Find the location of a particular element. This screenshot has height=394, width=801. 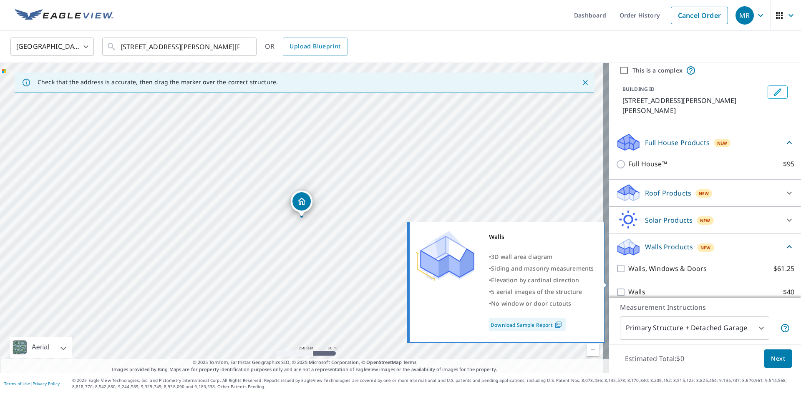

span: No window or door cutouts is located at coordinates (531, 303).